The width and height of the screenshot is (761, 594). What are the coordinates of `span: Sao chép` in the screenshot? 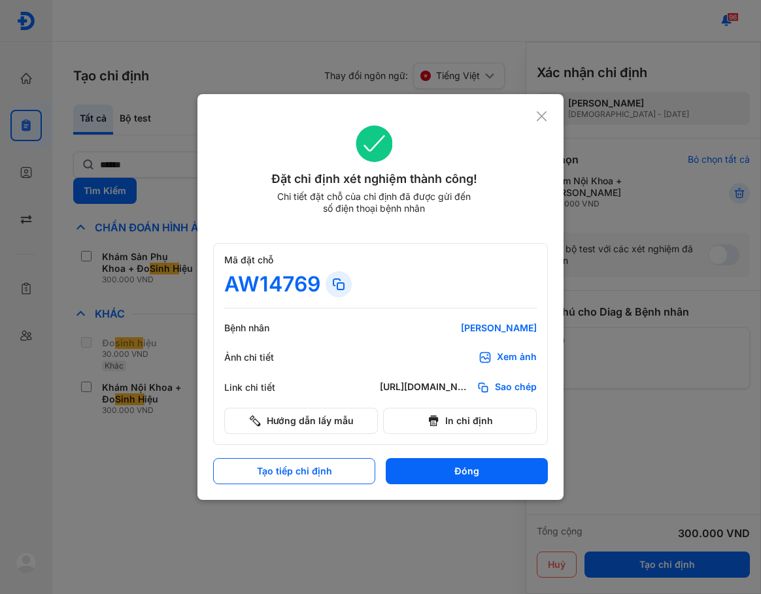 It's located at (516, 388).